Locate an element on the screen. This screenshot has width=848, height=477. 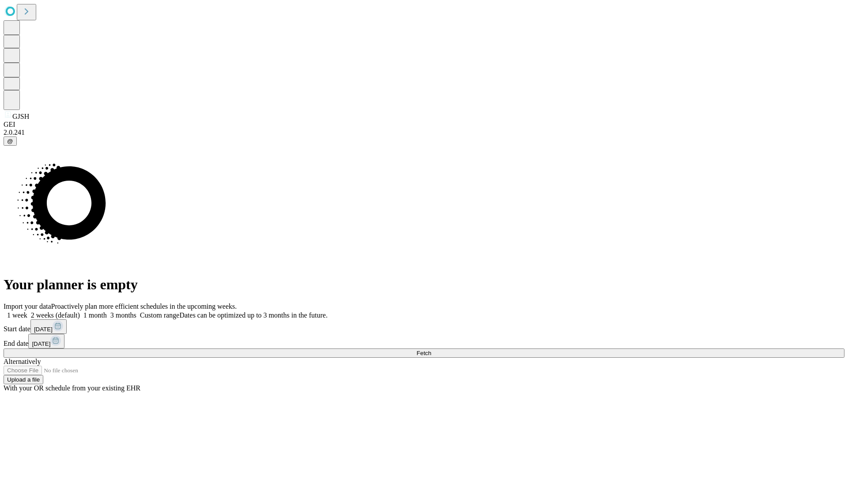
span: Import your data is located at coordinates (27, 306).